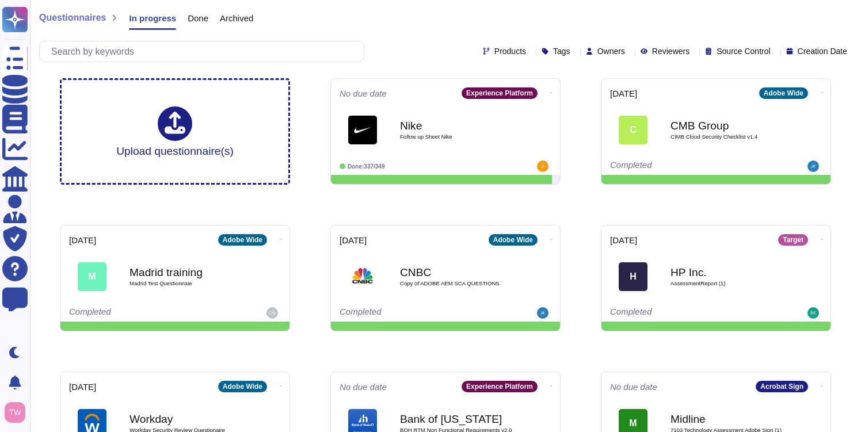 This screenshot has height=432, width=861. What do you see at coordinates (728, 125) in the screenshot?
I see `b: CMB Group` at bounding box center [728, 125].